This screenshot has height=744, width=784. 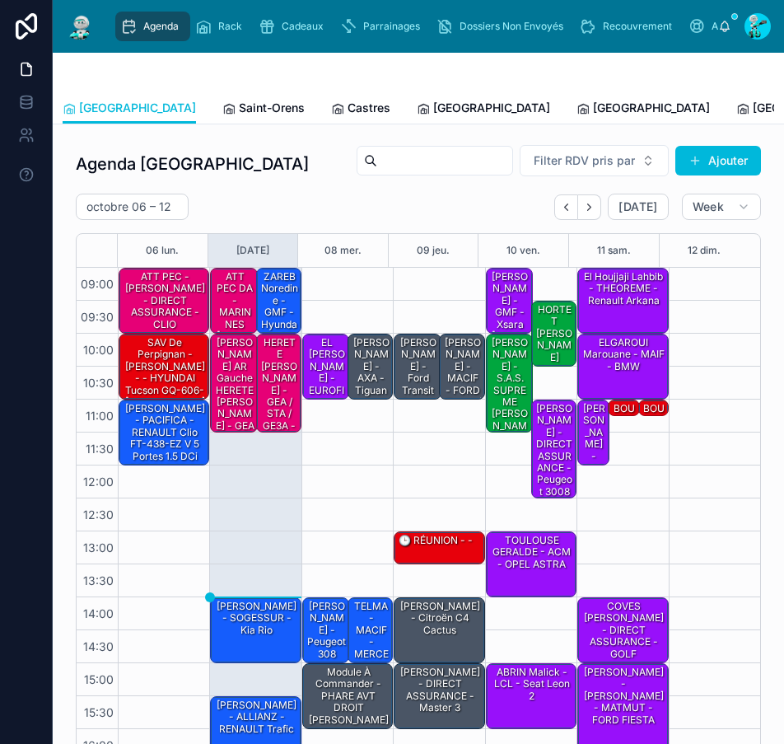 I want to click on div: 09 jeu., so click(x=433, y=250).